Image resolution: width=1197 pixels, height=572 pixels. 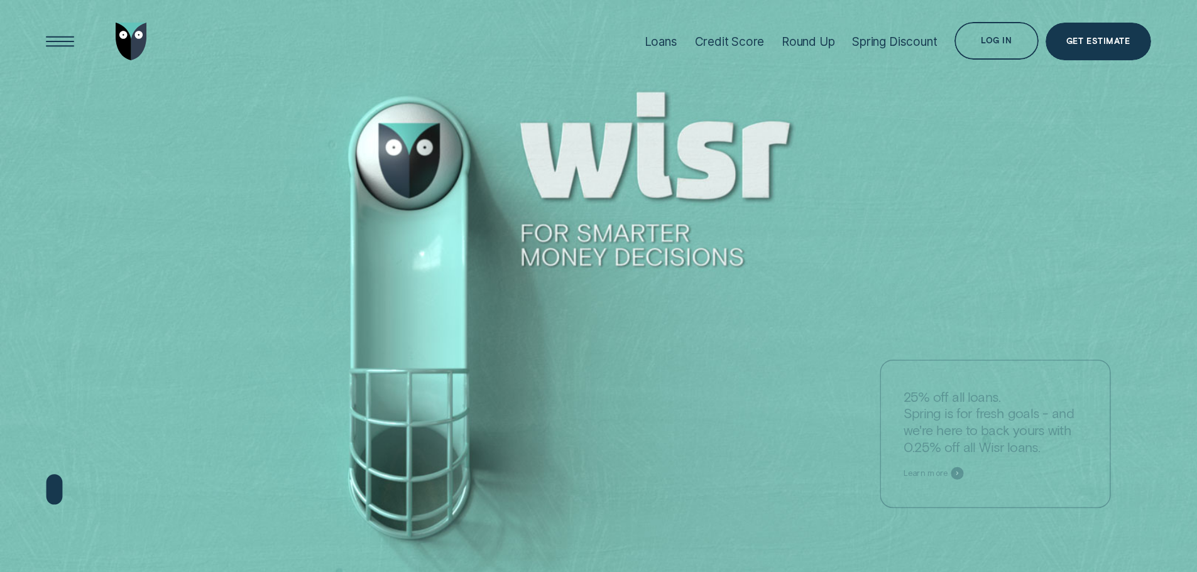 What do you see at coordinates (661, 41) in the screenshot?
I see `div: Loans` at bounding box center [661, 41].